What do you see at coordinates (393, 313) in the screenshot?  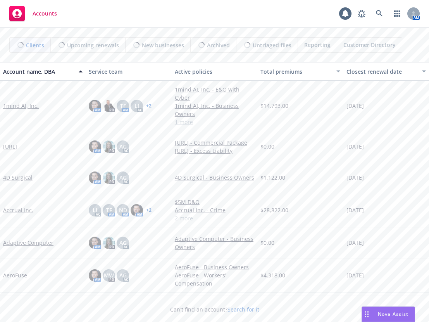 I see `span: Nova Assist` at bounding box center [393, 313].